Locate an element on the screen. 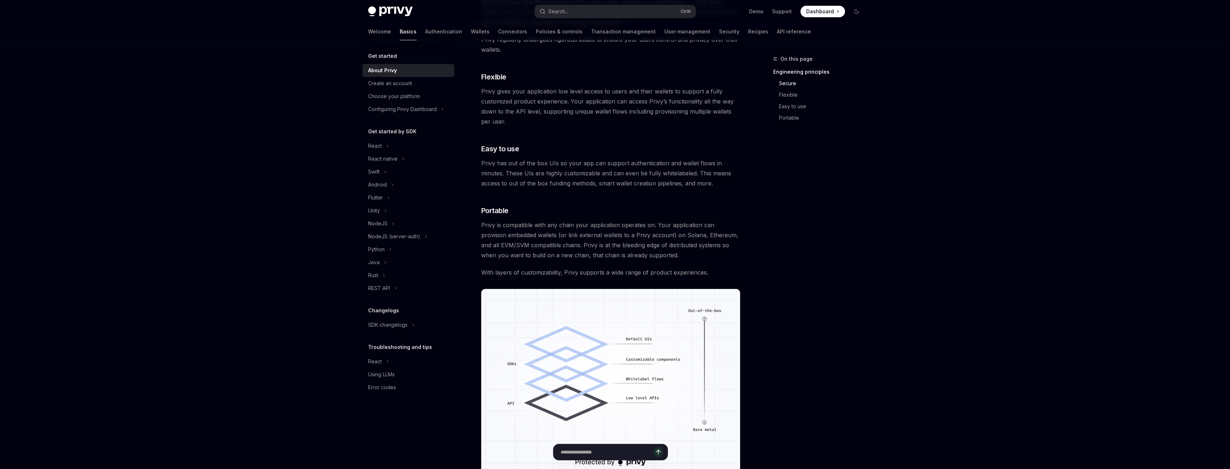 The height and width of the screenshot is (469, 1230). span: Privy is compatible with any chain your application operates on. Your application can provision e... is located at coordinates (610, 240).